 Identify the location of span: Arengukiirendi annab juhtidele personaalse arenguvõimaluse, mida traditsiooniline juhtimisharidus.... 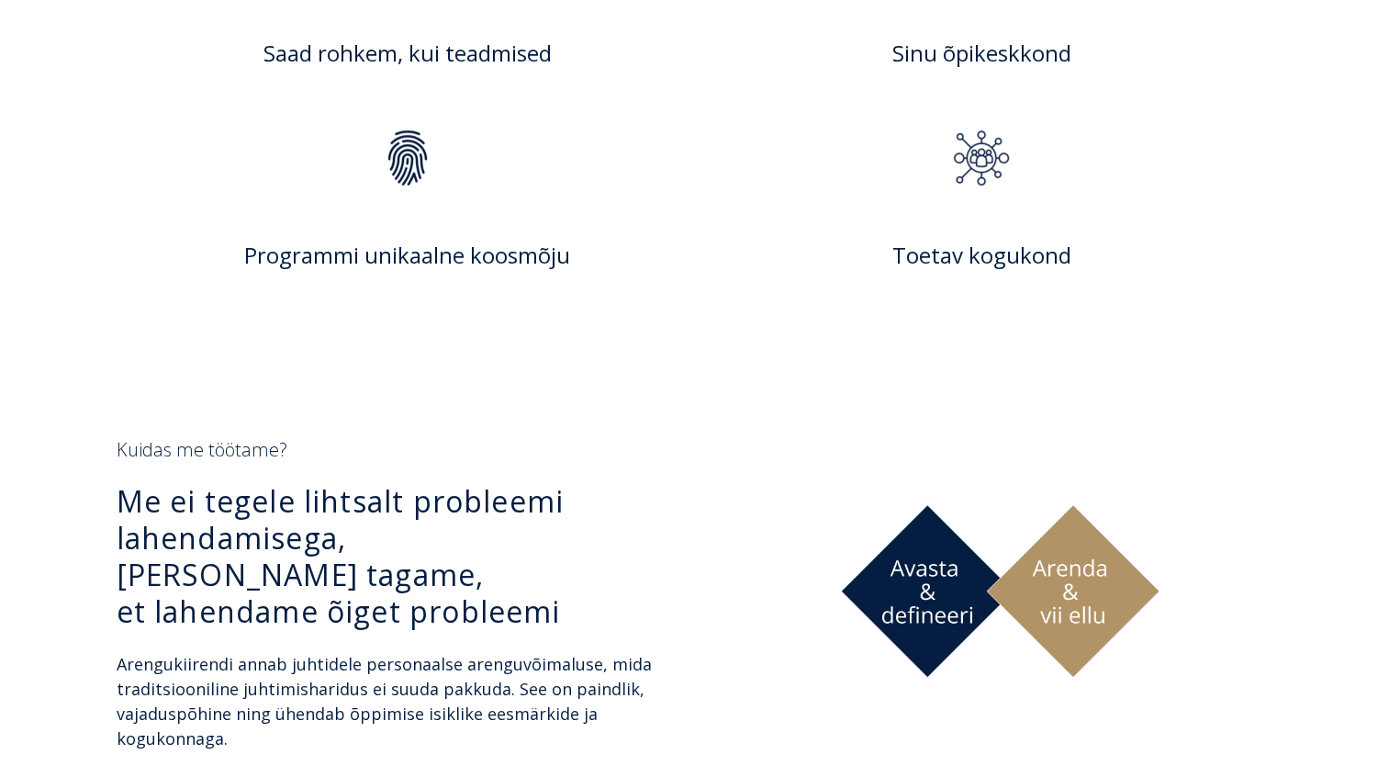
(384, 701).